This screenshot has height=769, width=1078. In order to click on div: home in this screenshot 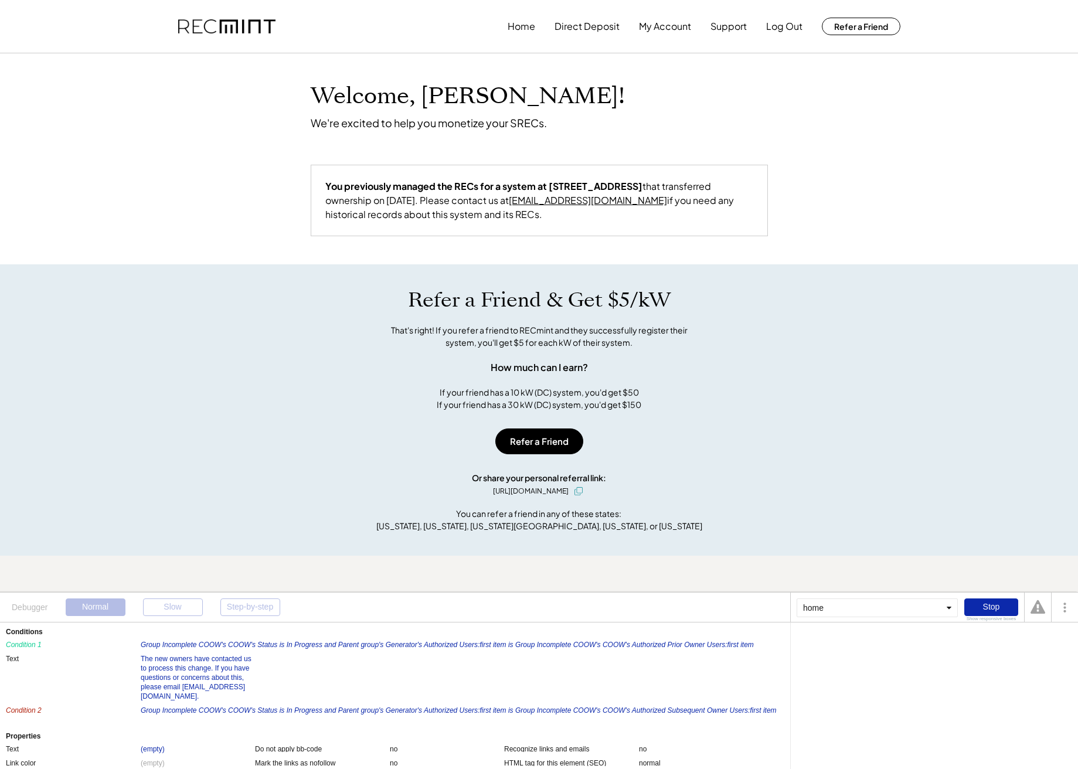, I will do `click(877, 608)`.